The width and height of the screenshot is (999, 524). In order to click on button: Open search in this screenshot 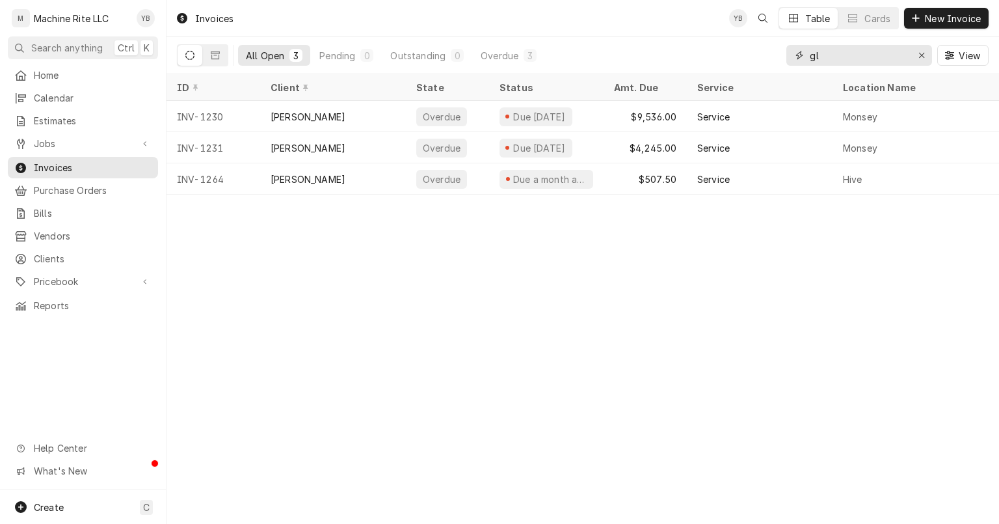, I will do `click(763, 18)`.